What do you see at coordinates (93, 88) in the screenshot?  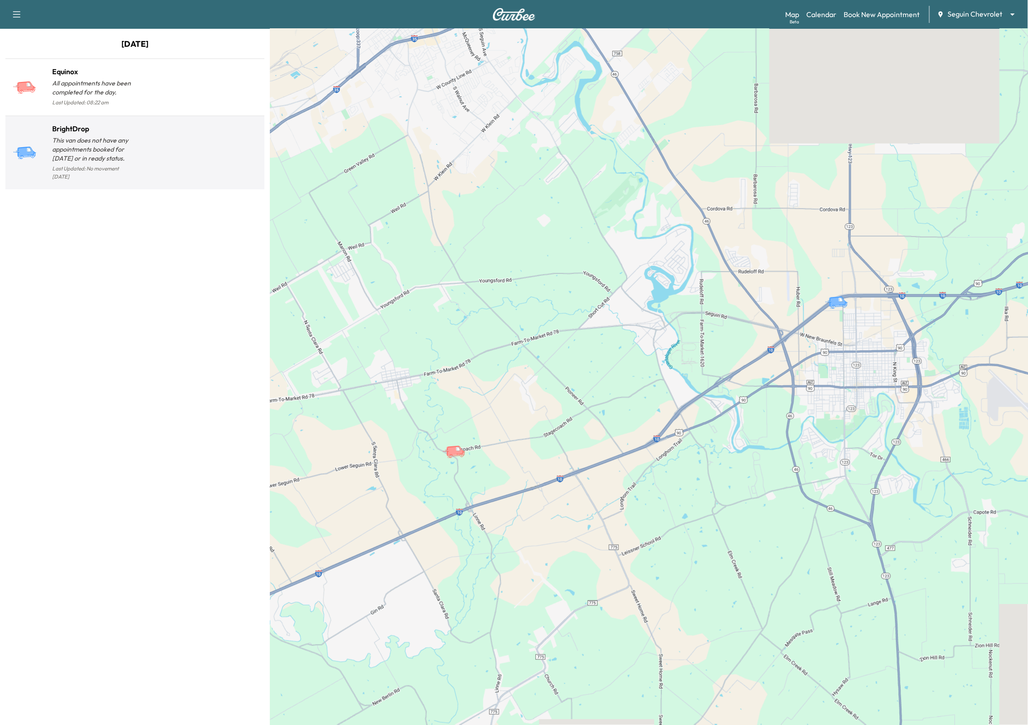 I see `p: All appointments have been completed for the day.` at bounding box center [93, 88].